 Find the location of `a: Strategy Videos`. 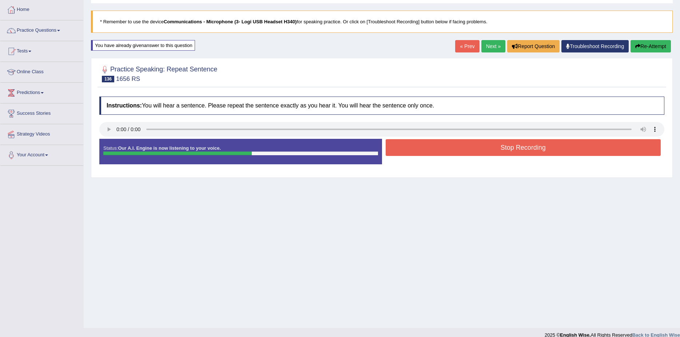

a: Strategy Videos is located at coordinates (42, 133).